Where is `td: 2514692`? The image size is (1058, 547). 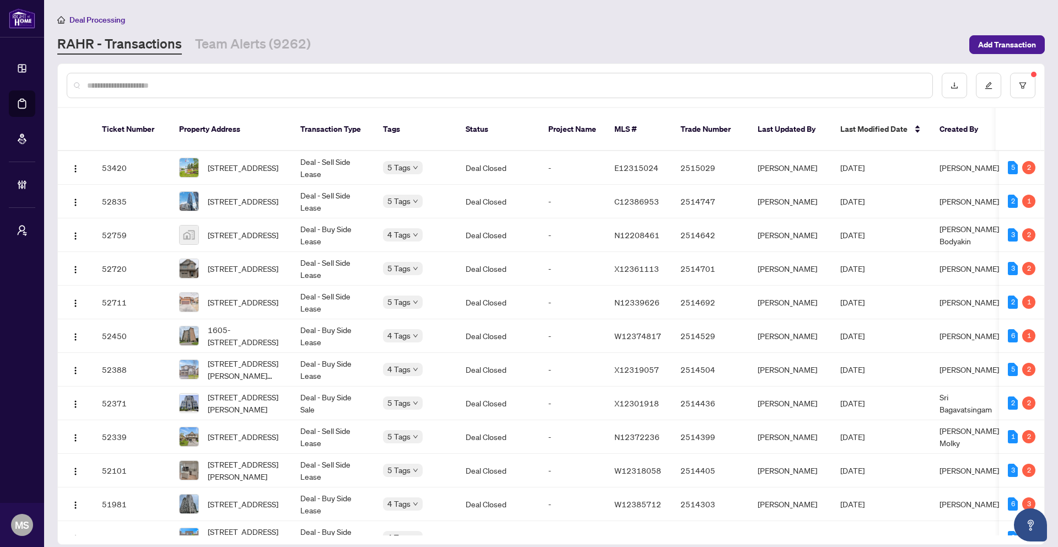 td: 2514692 is located at coordinates (710, 302).